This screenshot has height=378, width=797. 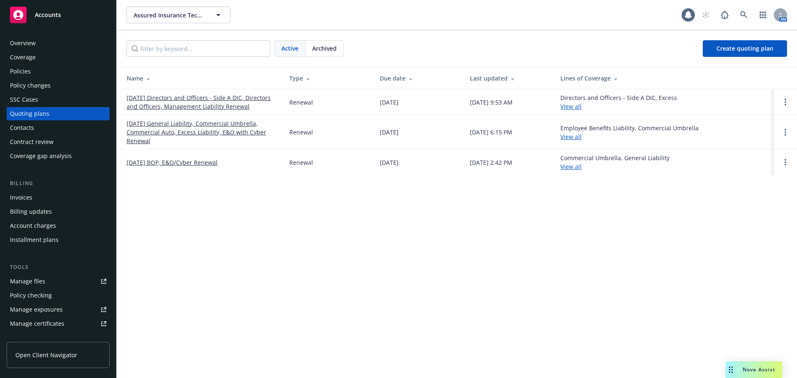 I want to click on a: Accounts, so click(x=58, y=15).